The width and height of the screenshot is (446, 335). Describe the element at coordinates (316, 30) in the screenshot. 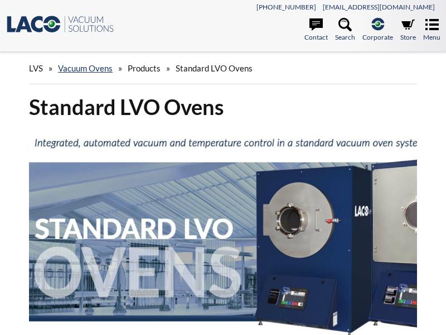

I see `a: Contact` at that location.